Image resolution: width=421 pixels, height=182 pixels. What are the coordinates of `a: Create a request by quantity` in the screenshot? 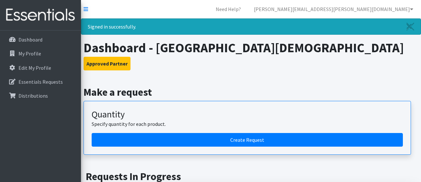 It's located at (247, 140).